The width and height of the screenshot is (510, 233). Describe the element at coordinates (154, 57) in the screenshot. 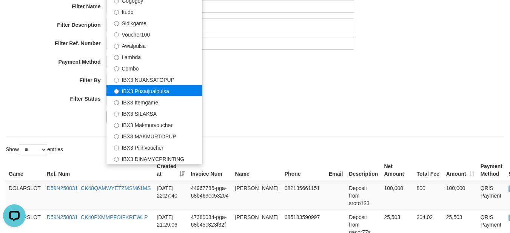

I see `label: Lambda` at that location.